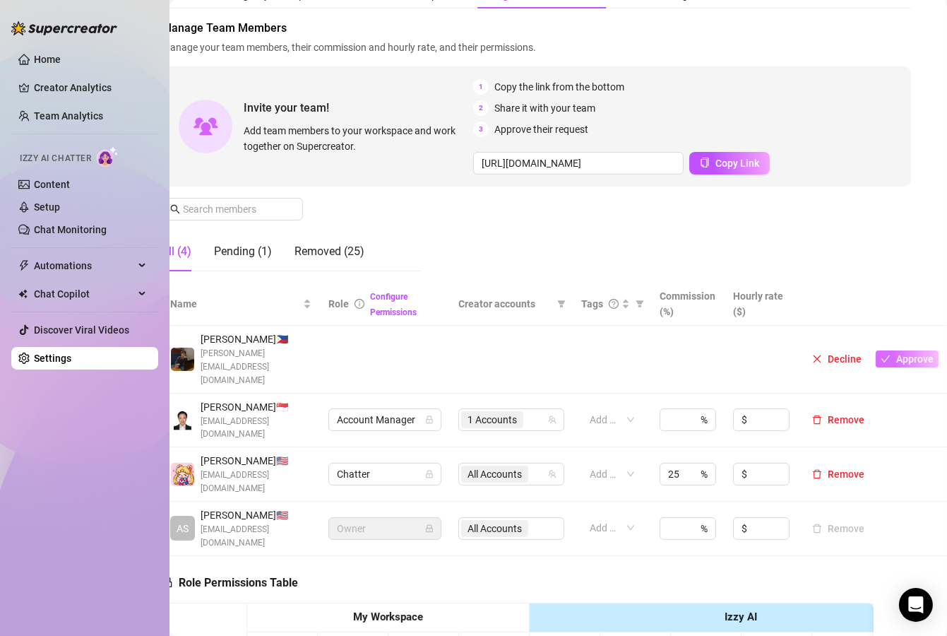 The width and height of the screenshot is (947, 636). Describe the element at coordinates (358, 107) in the screenshot. I see `span: Invite your team!` at that location.